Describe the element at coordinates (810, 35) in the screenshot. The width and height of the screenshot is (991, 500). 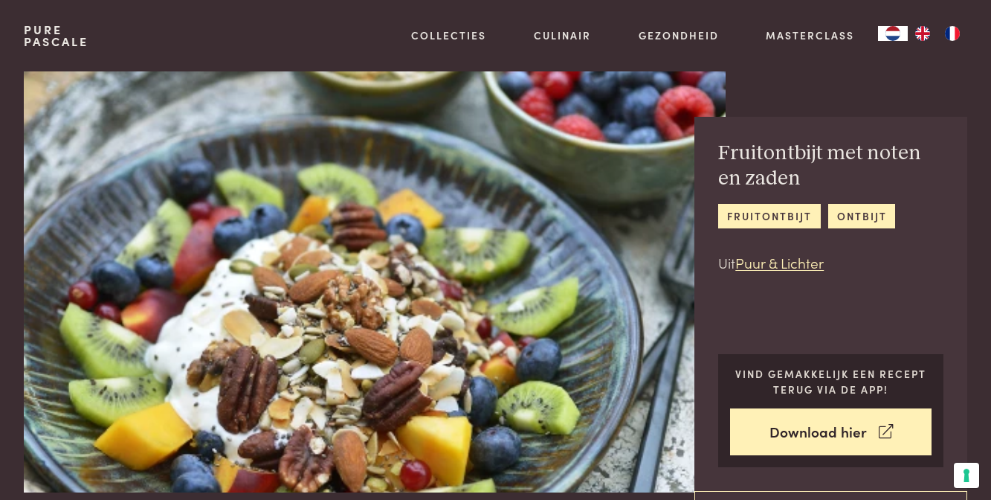
I see `a: Masterclass` at that location.